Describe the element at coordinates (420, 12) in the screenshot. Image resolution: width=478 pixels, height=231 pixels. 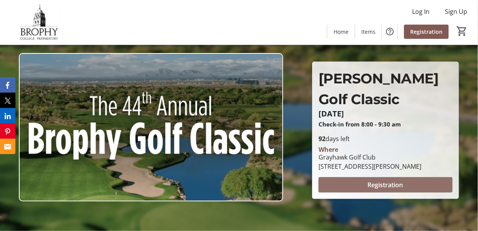
I see `span: Log In` at that location.